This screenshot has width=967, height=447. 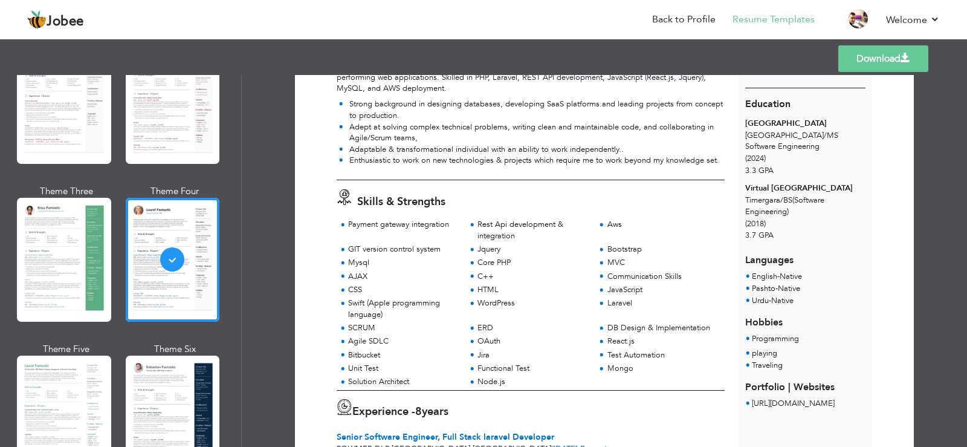 I want to click on div: Communication Skills, so click(x=662, y=276).